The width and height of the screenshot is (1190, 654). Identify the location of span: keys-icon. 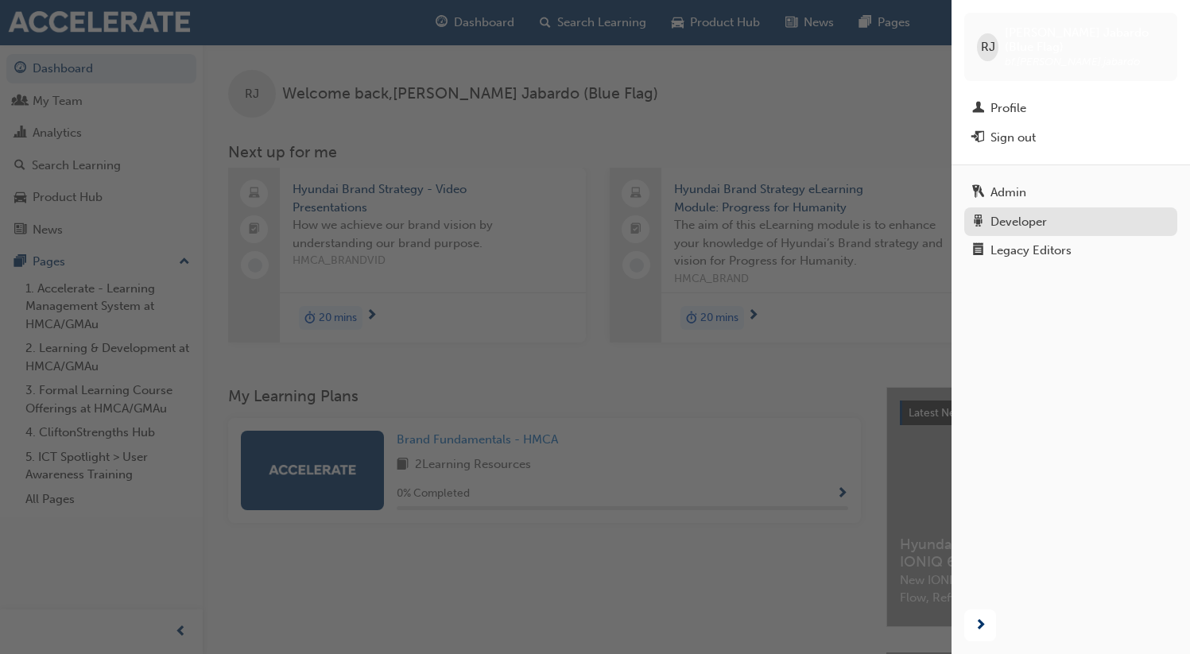
(978, 193).